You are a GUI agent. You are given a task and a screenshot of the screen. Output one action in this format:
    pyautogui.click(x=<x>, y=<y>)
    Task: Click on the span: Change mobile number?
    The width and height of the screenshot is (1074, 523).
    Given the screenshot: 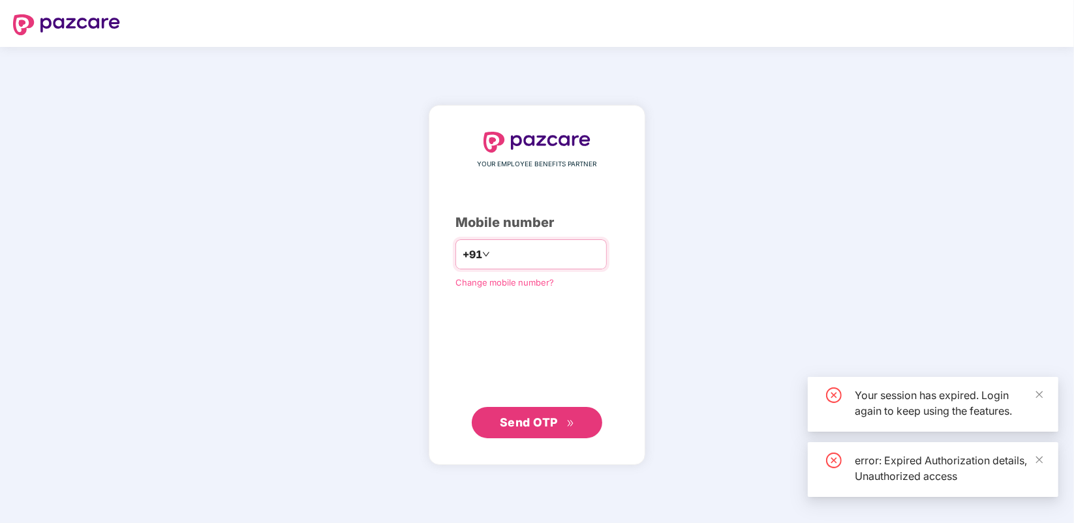 What is the action you would take?
    pyautogui.click(x=504, y=282)
    